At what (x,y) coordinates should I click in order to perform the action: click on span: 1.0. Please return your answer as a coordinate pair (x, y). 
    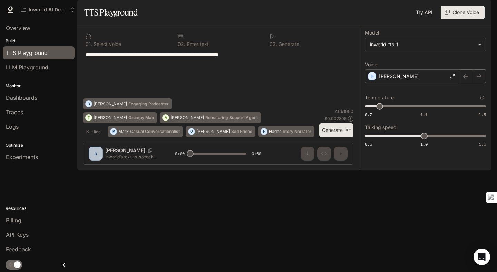
    Looking at the image, I should click on (424, 144).